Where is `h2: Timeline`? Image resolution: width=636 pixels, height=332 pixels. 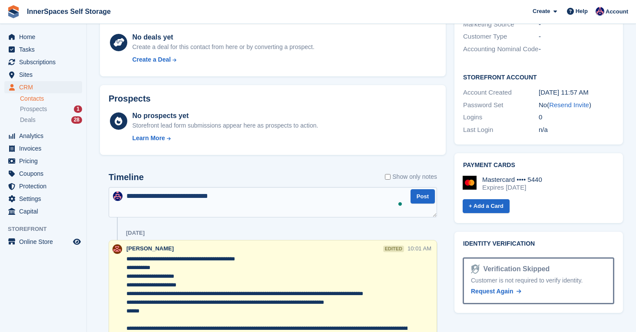
h2: Timeline is located at coordinates (126, 177).